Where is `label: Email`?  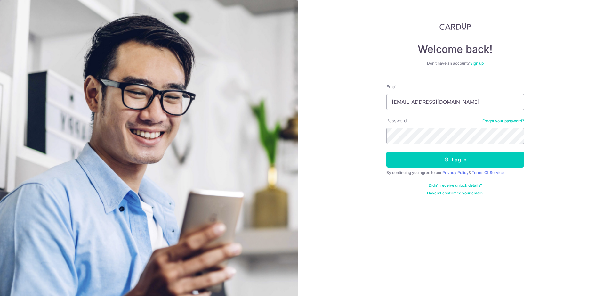 label: Email is located at coordinates (392, 87).